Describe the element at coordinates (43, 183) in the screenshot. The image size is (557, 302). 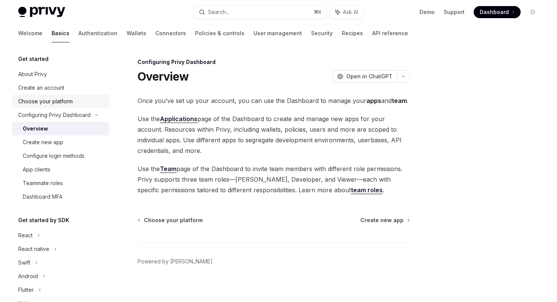
I see `div: Teammate roles` at that location.